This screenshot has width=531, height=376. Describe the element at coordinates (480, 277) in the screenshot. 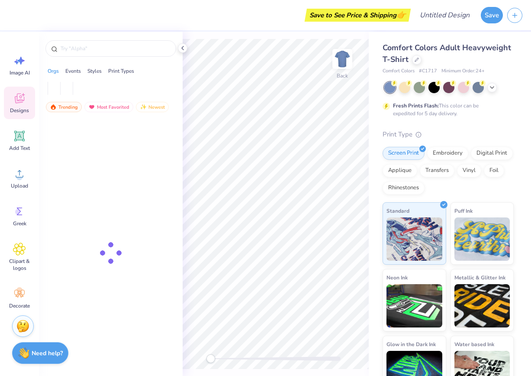

I see `span: Metallic & Glitter Ink` at that location.